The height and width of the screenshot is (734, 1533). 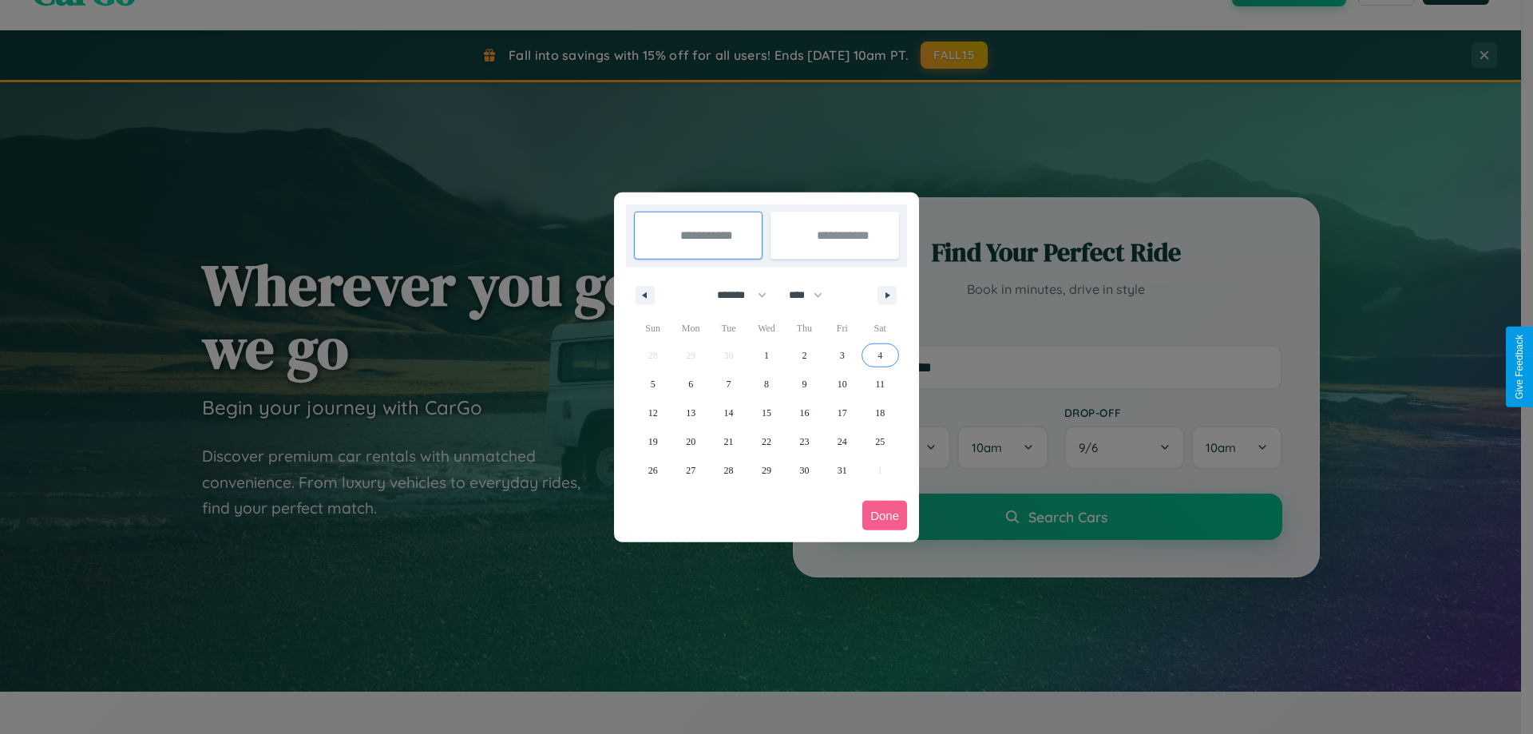 What do you see at coordinates (690, 384) in the screenshot?
I see `button: 6` at bounding box center [690, 384].